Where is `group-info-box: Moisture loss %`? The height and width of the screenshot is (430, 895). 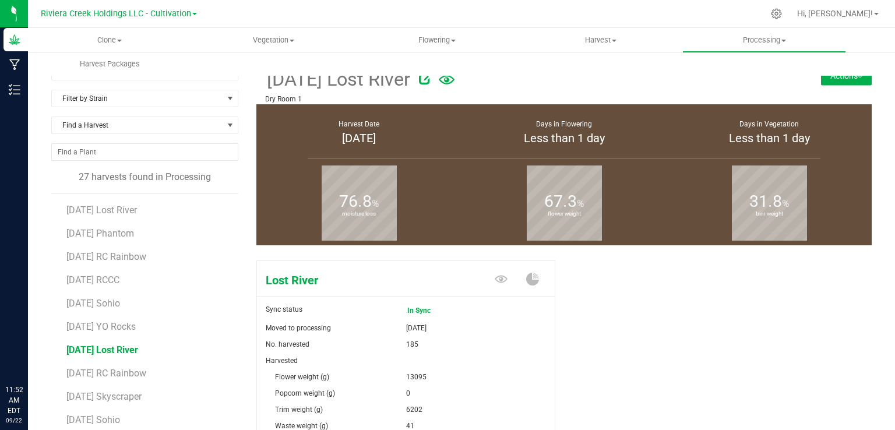
group-info-box: Moisture loss % is located at coordinates (359, 203).